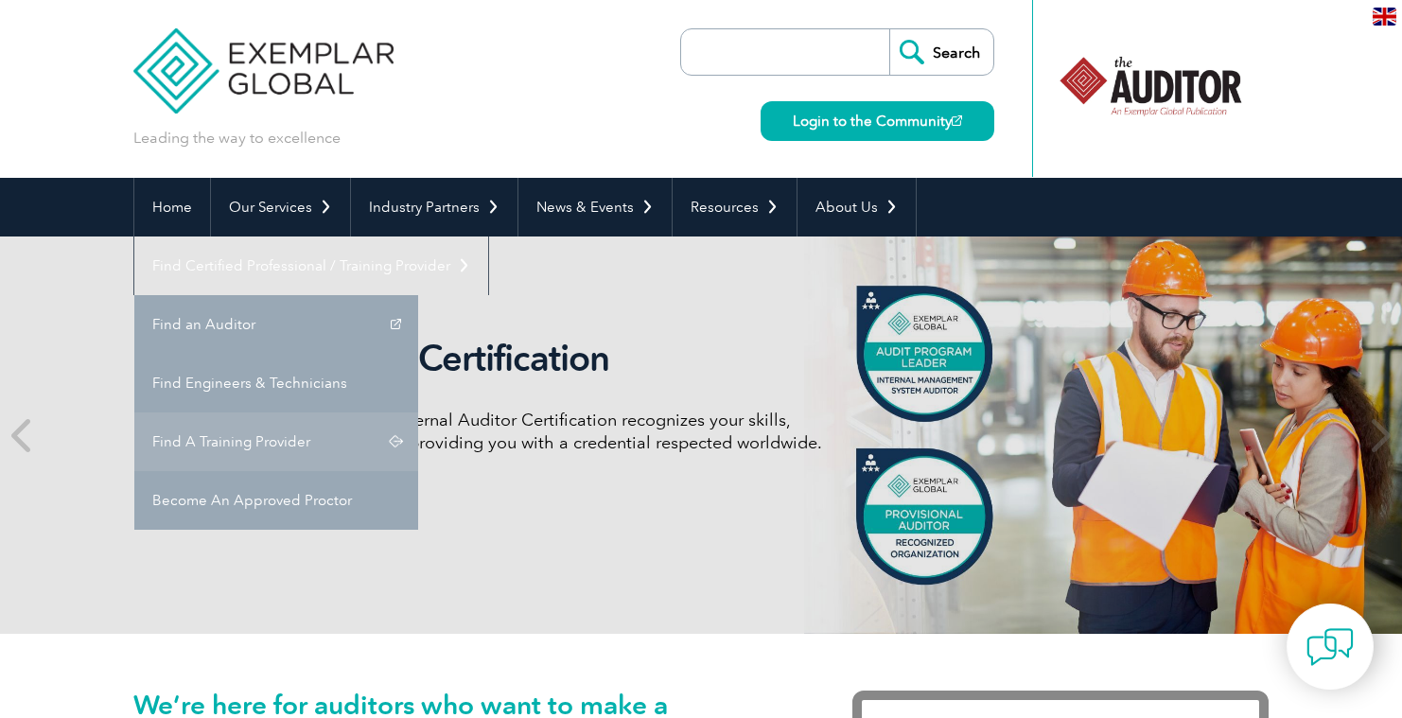  I want to click on h2: Internal Auditor Certification, so click(517, 359).